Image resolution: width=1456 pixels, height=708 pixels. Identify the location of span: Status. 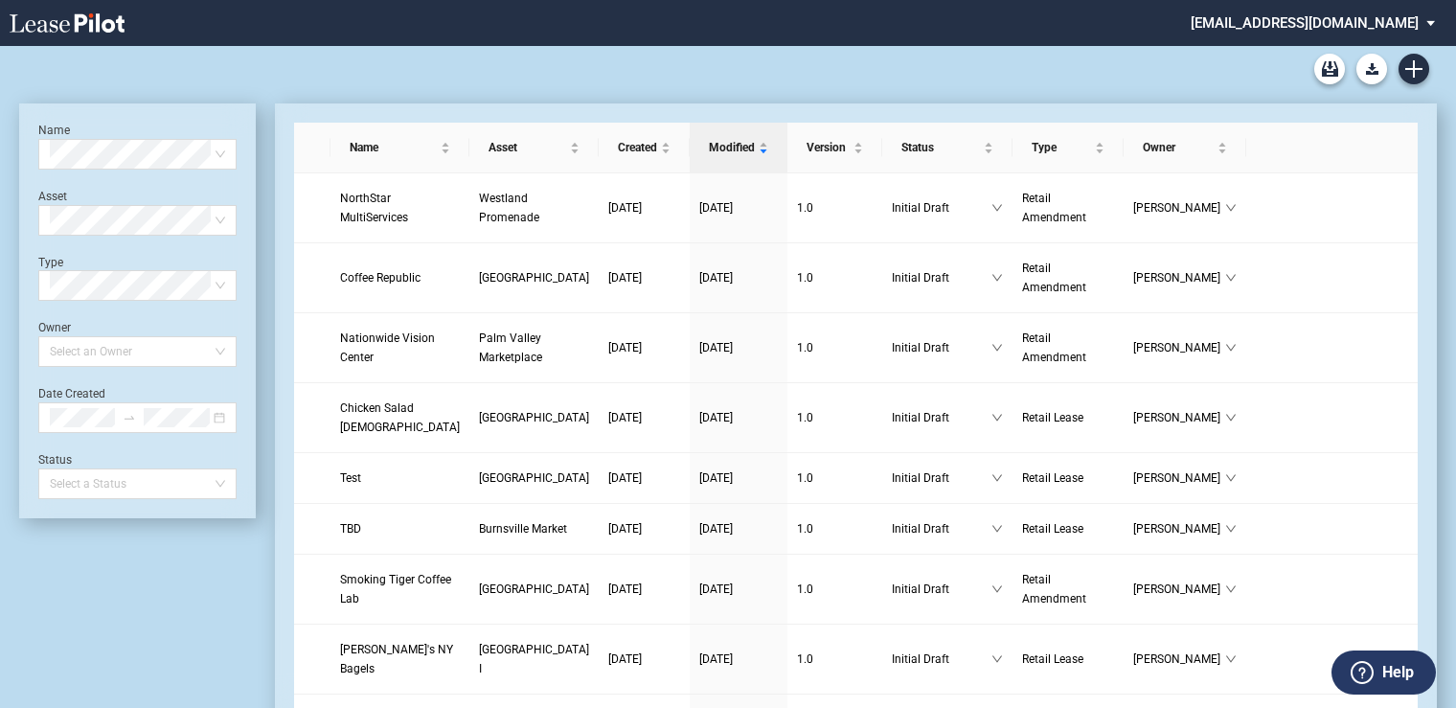
(941, 148).